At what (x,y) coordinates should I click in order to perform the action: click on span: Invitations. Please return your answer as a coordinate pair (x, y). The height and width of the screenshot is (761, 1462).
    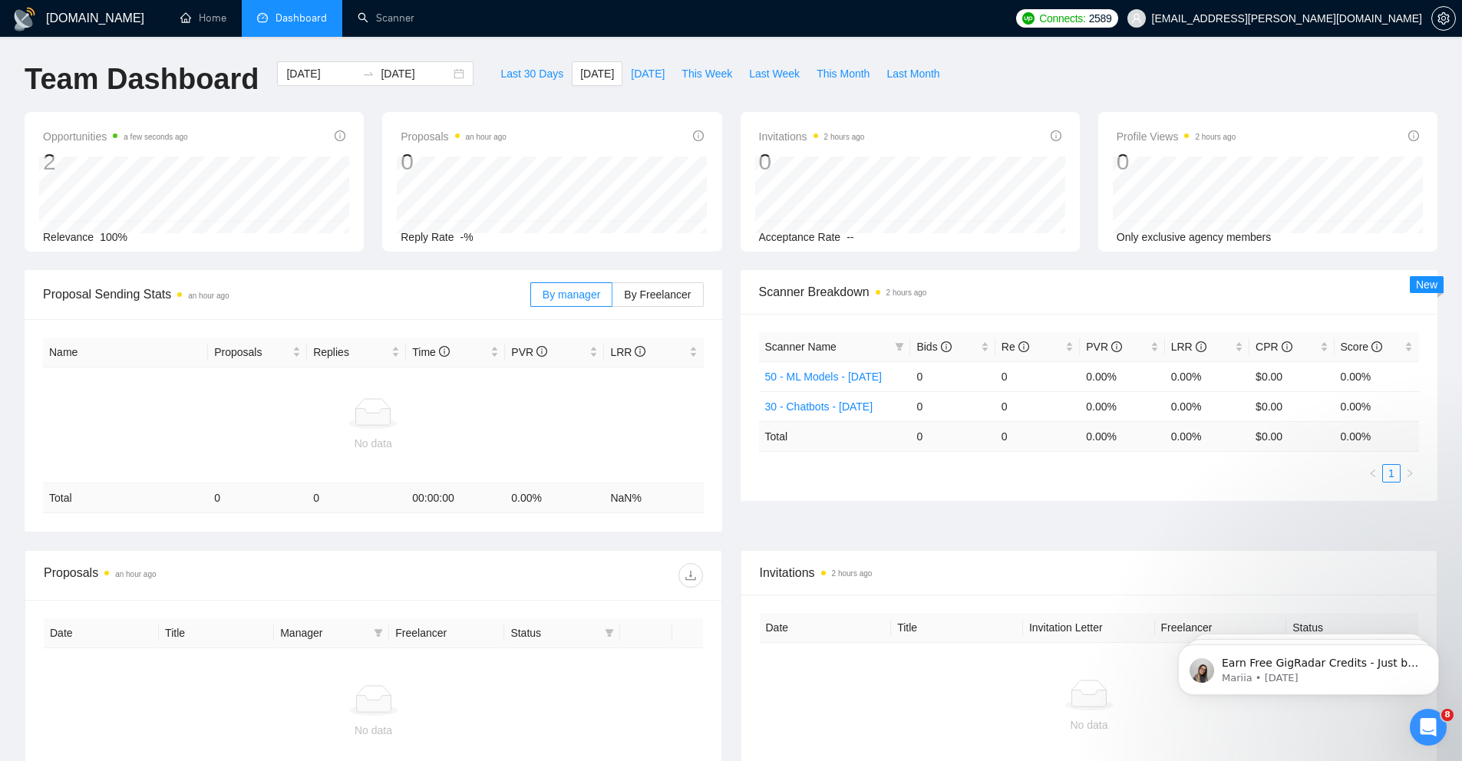
    Looking at the image, I should click on (812, 137).